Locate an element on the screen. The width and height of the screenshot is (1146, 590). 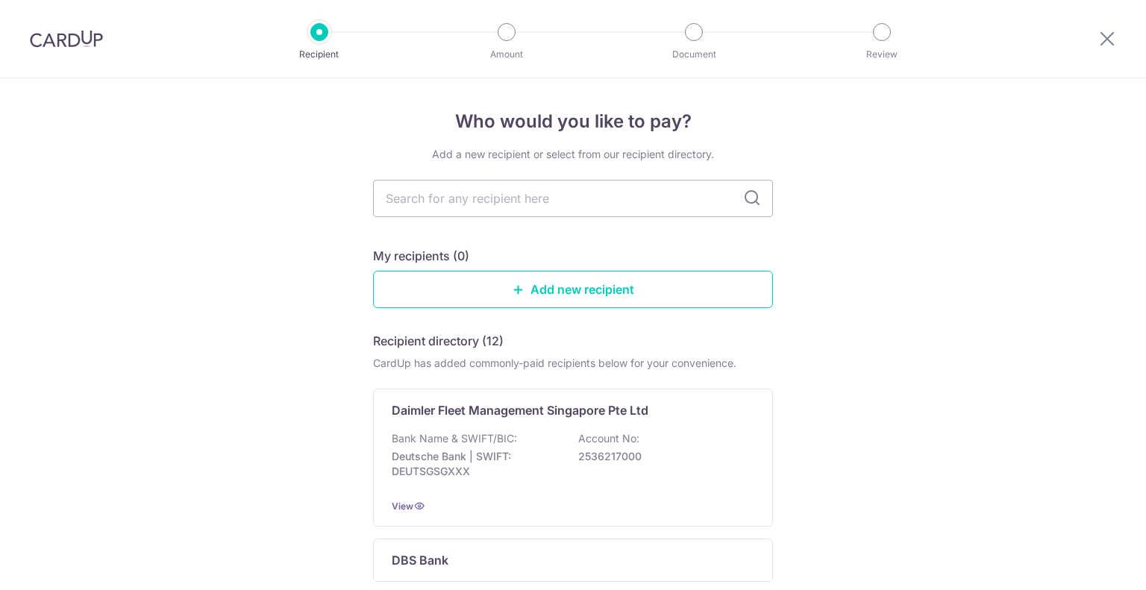
p: 2536217000 is located at coordinates (662, 457).